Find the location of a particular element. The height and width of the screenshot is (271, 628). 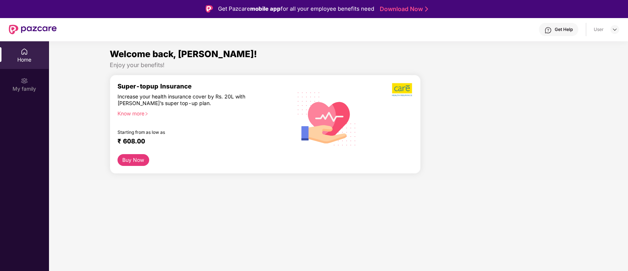

button: Buy Now is located at coordinates (133, 160).